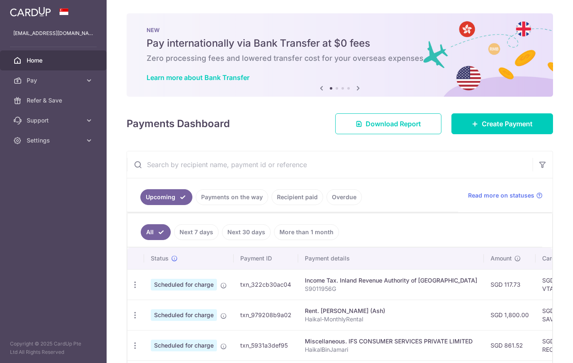 The height and width of the screenshot is (363, 573). What do you see at coordinates (159, 258) in the screenshot?
I see `span: Status` at bounding box center [159, 258].